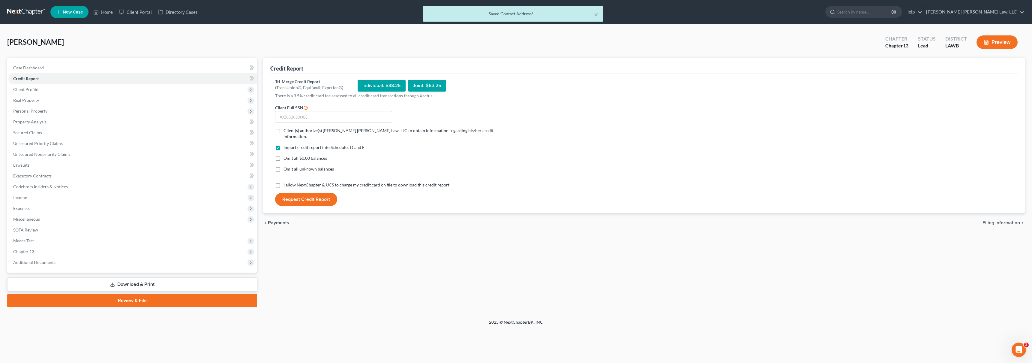 The width and height of the screenshot is (1032, 363). Describe the element at coordinates (29, 68) in the screenshot. I see `span: Case Dashboard` at that location.